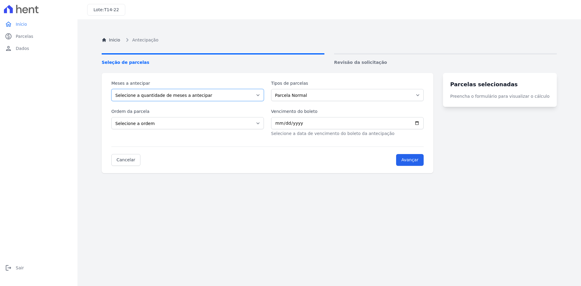  What do you see at coordinates (329, 40) in the screenshot?
I see `nav: Breadcrumb` at bounding box center [329, 40].